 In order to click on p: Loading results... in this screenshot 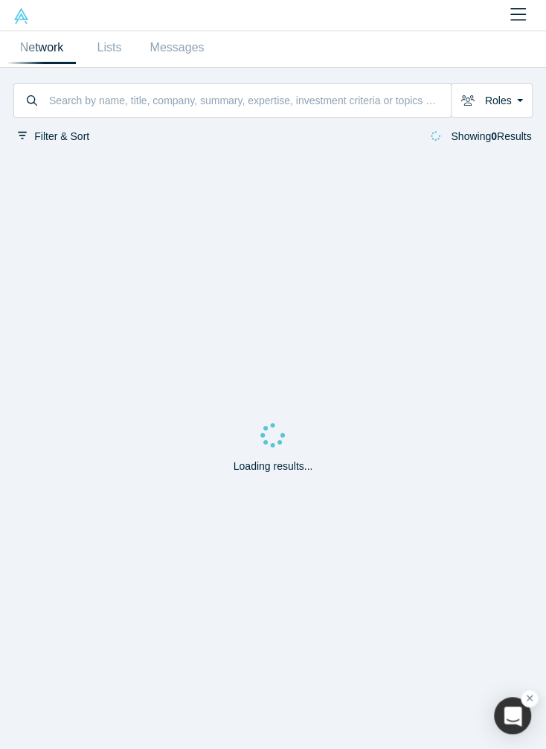, I will do `click(273, 466)`.